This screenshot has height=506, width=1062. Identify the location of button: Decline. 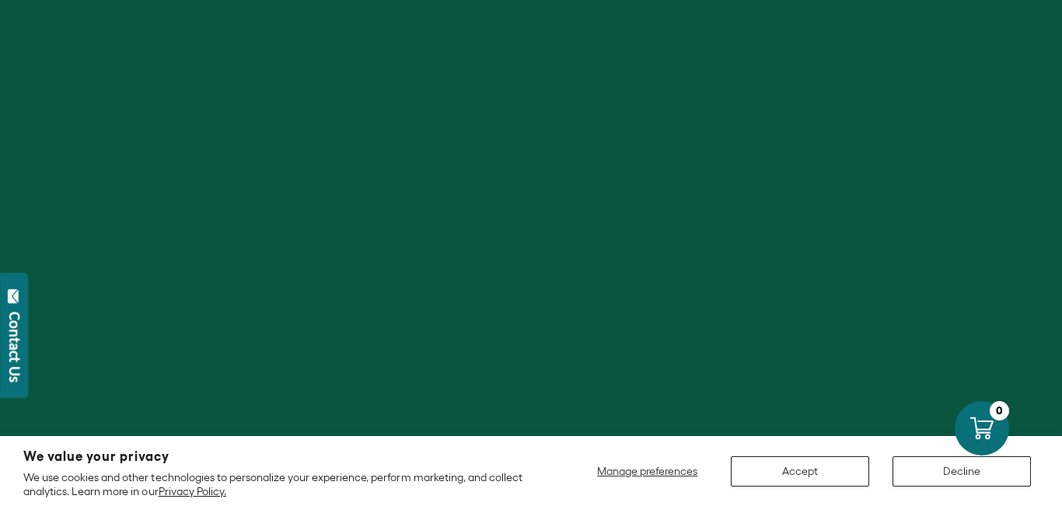
(962, 471).